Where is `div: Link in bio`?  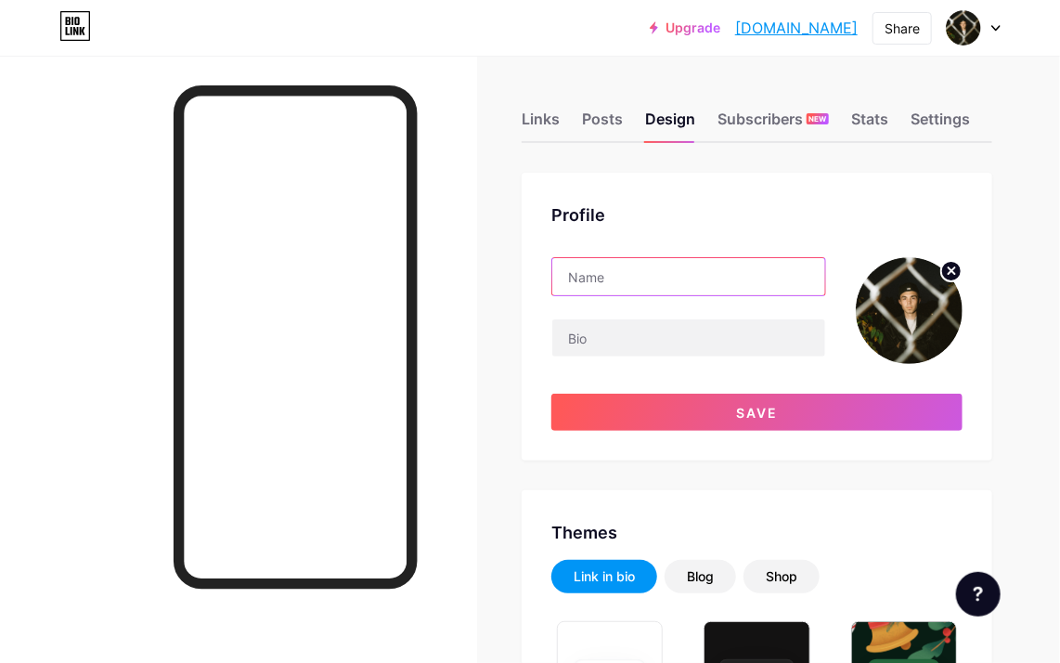
div: Link in bio is located at coordinates (605, 577).